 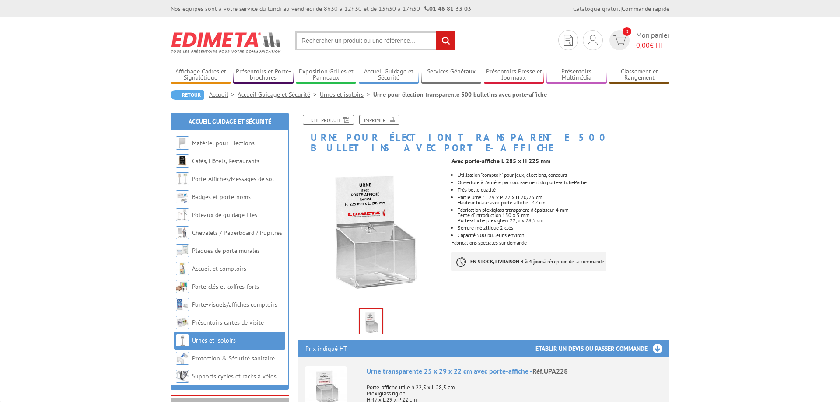 What do you see at coordinates (564, 175) in the screenshot?
I see `li: Utilisation "comptoir" pour jeux, élections, concours` at bounding box center [564, 175].